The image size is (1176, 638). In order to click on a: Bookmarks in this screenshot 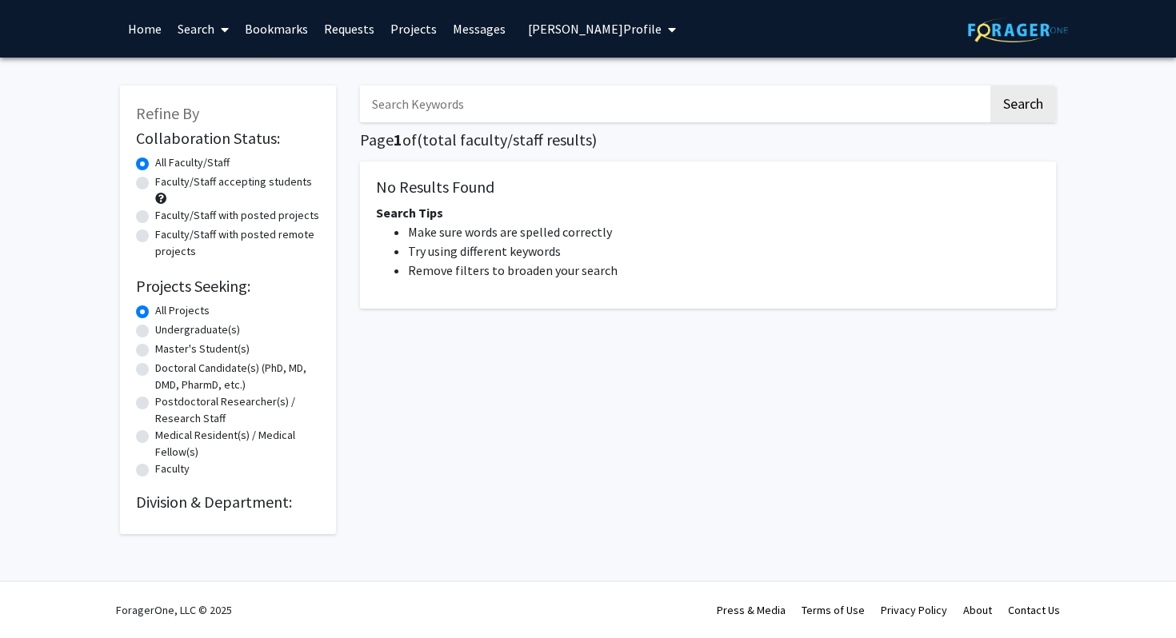, I will do `click(276, 29)`.